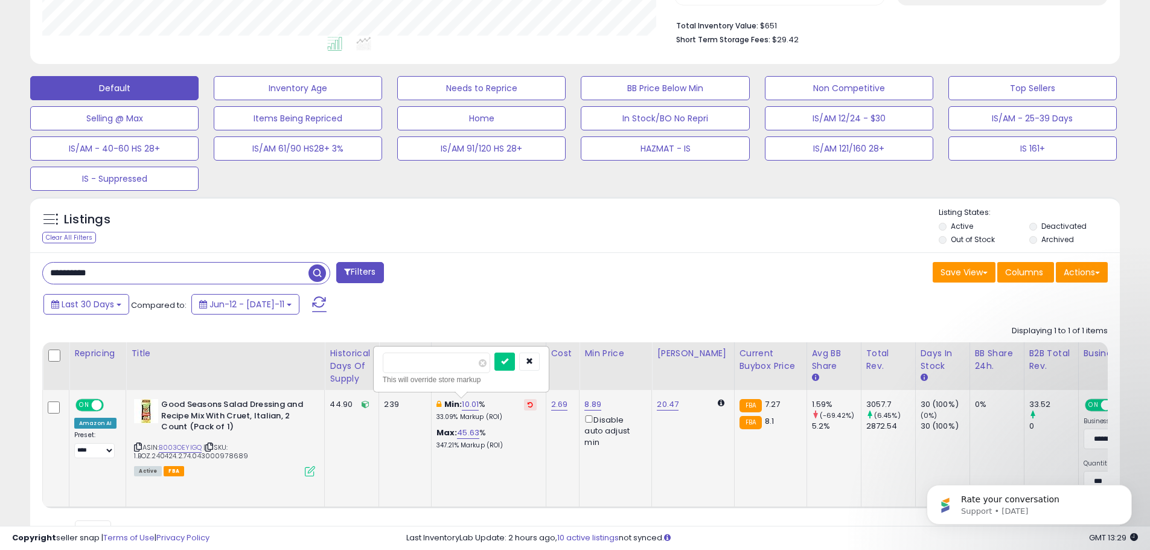 The width and height of the screenshot is (1150, 550). What do you see at coordinates (929, 415) in the screenshot?
I see `small: (0%)` at bounding box center [929, 415].